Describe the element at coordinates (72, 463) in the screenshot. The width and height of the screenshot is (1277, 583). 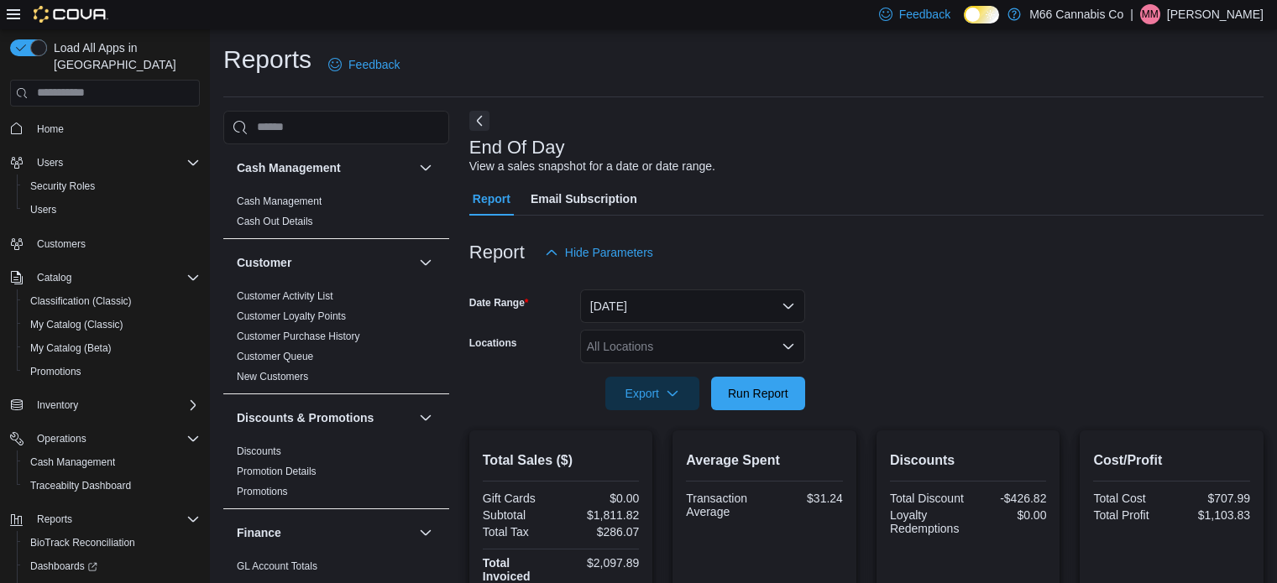
I see `a: Cash Management` at that location.